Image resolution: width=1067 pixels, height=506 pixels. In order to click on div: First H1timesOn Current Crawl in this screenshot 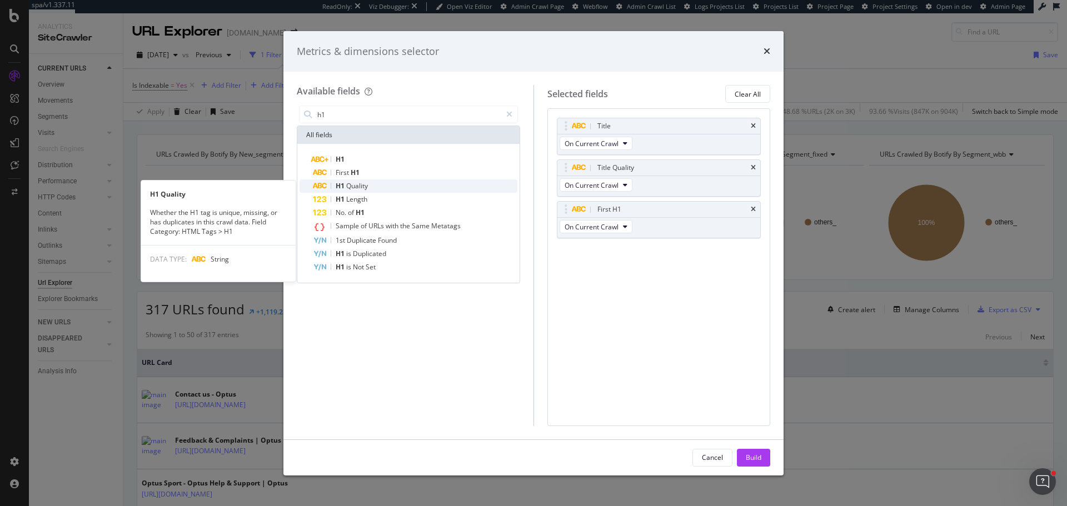, I will do `click(659, 220)`.